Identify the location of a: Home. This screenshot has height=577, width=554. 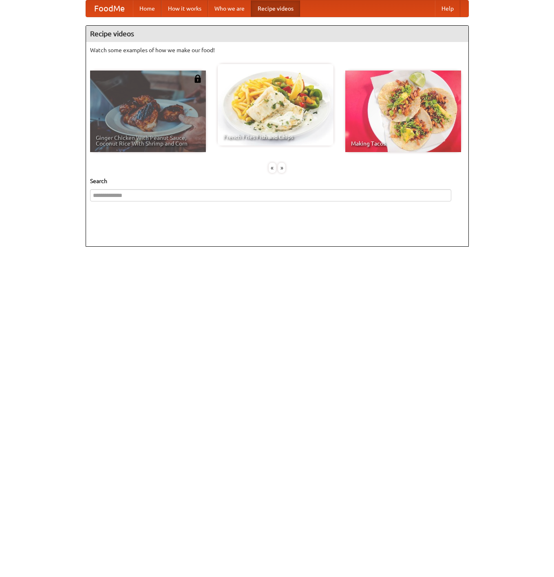
(147, 9).